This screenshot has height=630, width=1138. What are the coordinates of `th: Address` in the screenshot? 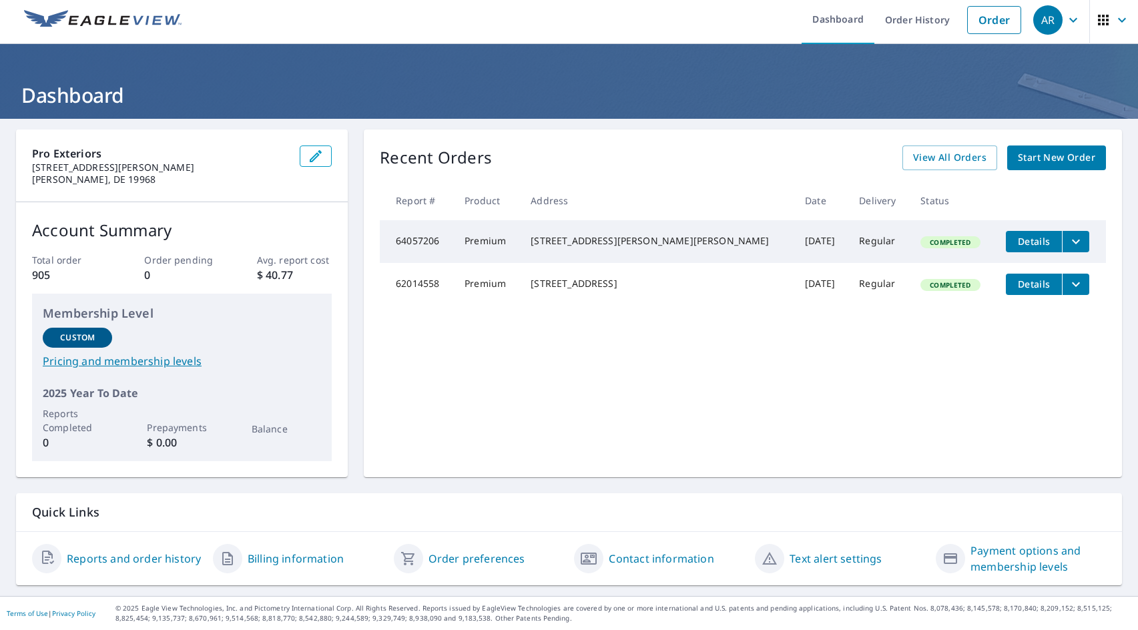 It's located at (657, 200).